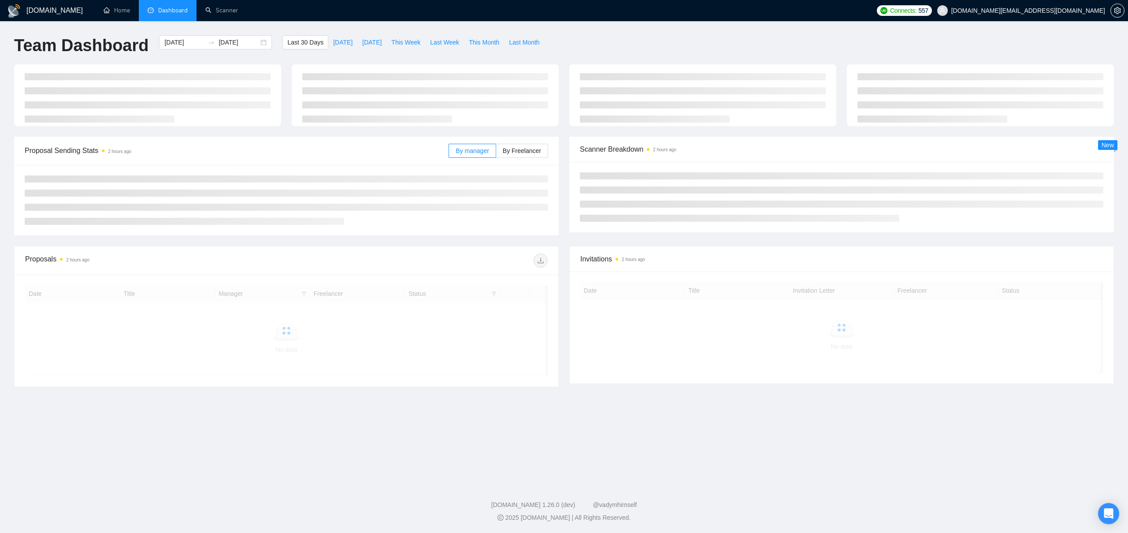 This screenshot has height=533, width=1128. I want to click on span: Scanner Breakdown, so click(842, 149).